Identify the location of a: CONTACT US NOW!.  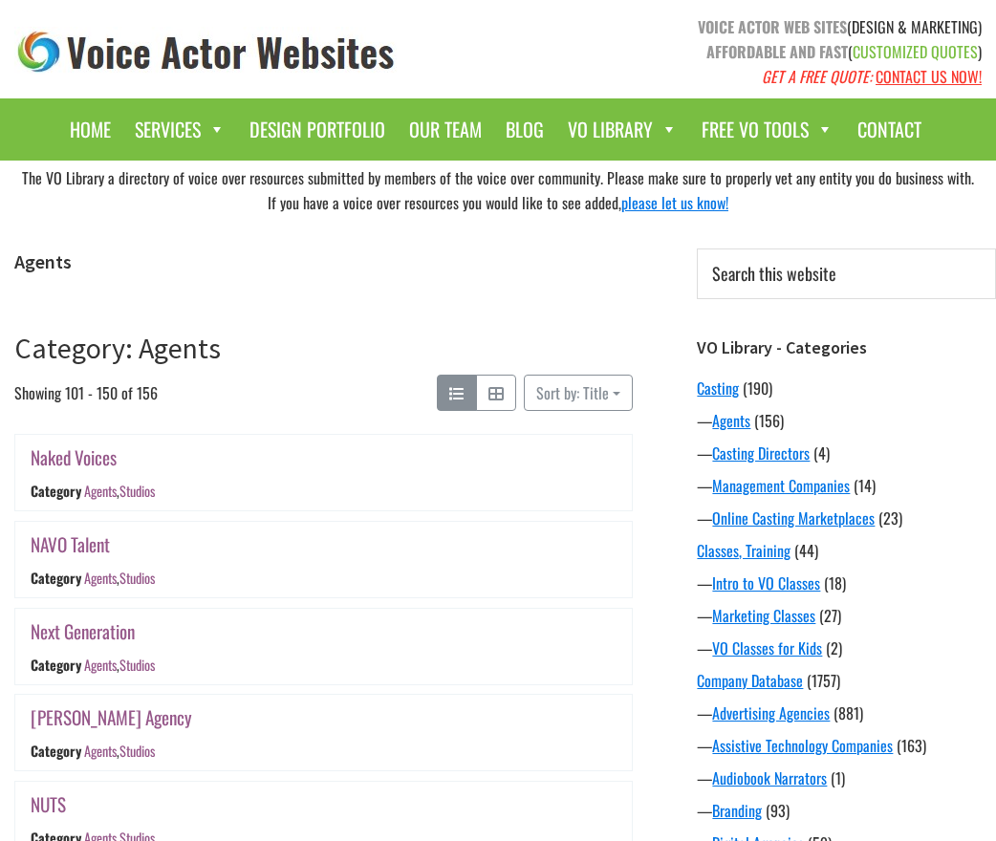
(928, 76).